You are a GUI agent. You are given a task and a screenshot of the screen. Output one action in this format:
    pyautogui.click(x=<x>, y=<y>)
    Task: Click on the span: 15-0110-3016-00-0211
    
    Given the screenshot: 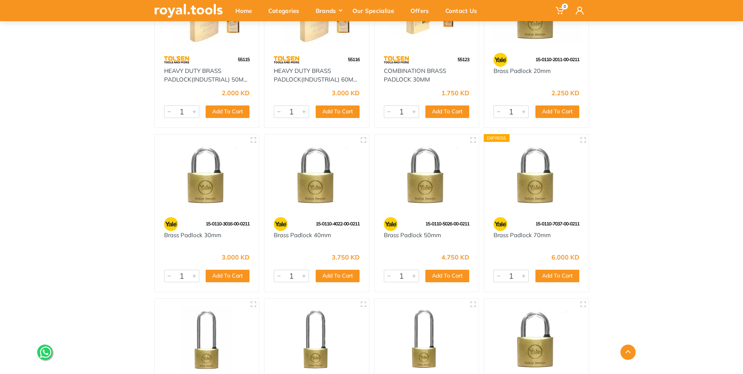 What is the action you would take?
    pyautogui.click(x=228, y=223)
    